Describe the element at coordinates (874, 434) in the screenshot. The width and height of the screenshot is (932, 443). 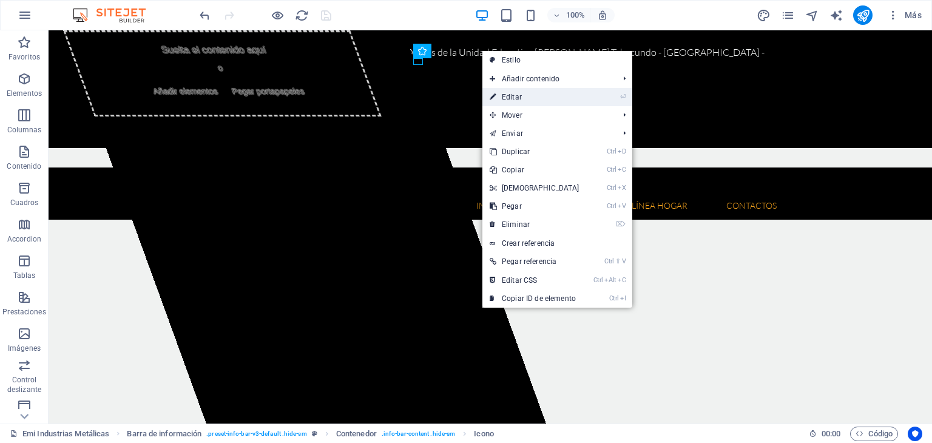
I see `span: Código` at that location.